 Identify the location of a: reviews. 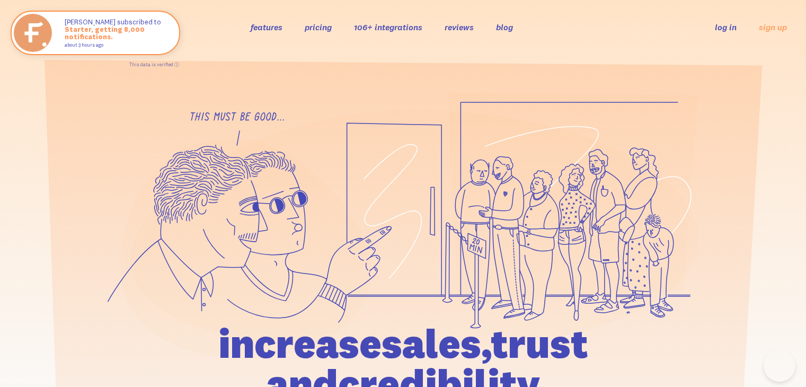
(459, 27).